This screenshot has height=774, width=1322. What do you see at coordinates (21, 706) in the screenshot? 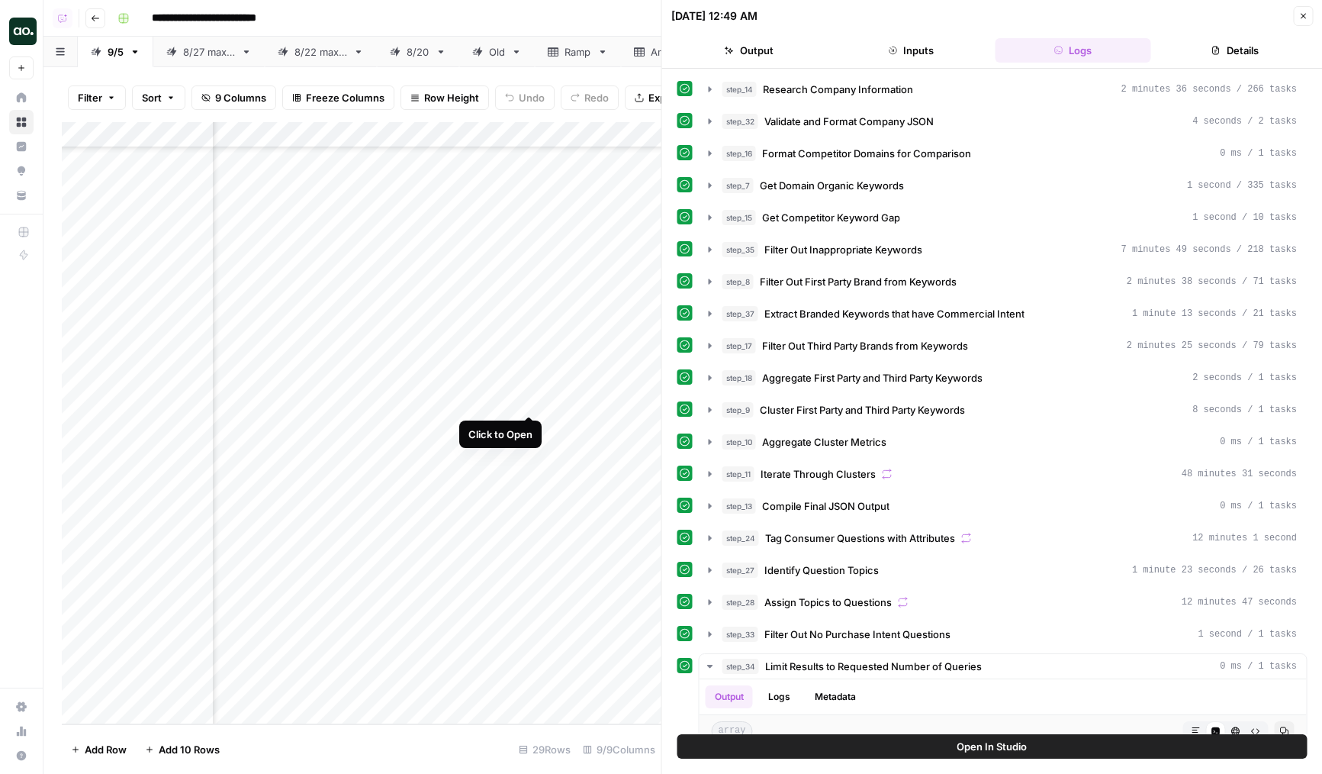
I see `a: Settings` at bounding box center [21, 706].